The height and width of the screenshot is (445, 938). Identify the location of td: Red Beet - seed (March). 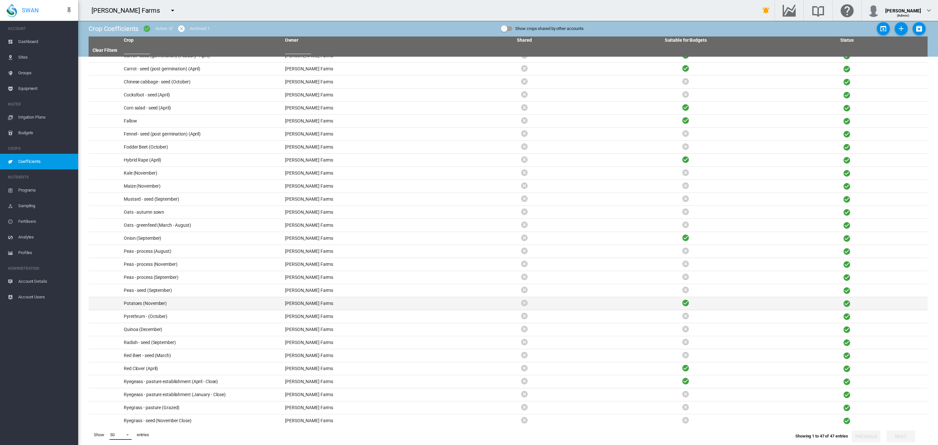
(202, 355).